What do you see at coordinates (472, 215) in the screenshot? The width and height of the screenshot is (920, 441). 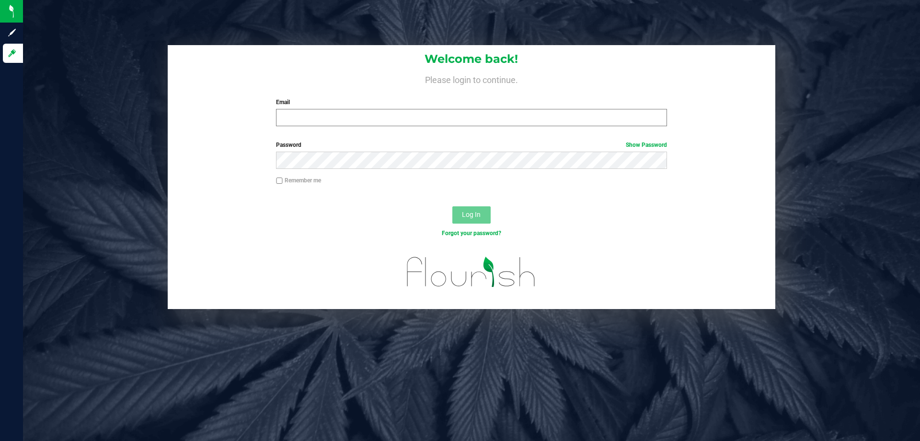 I see `button: Log In` at bounding box center [472, 215].